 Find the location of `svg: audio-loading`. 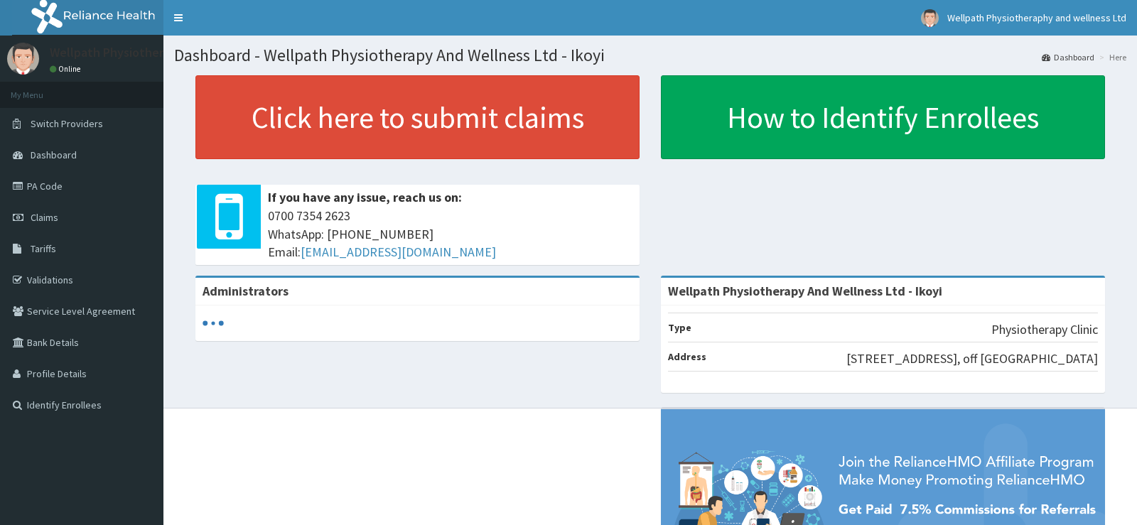

svg: audio-loading is located at coordinates (213, 323).